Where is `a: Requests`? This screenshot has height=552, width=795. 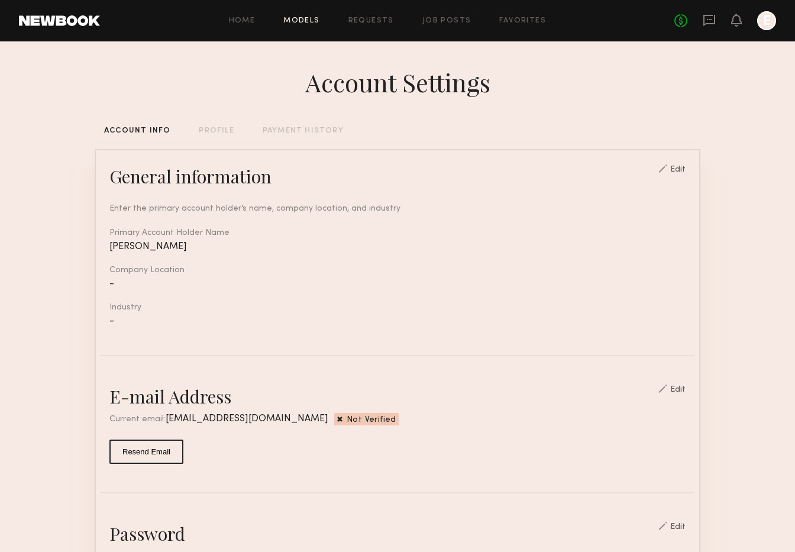
a: Requests is located at coordinates (371, 21).